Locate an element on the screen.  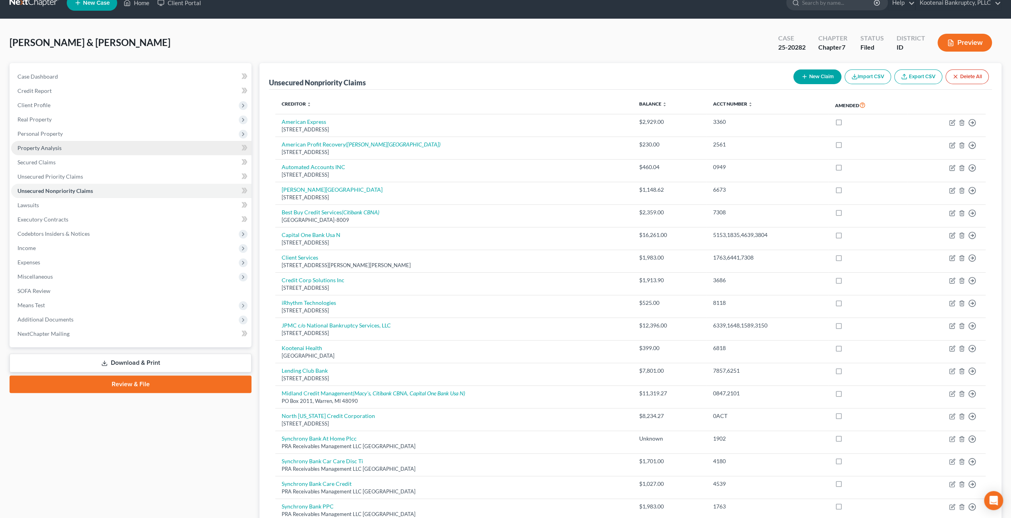
div: 1763 is located at coordinates (768, 507).